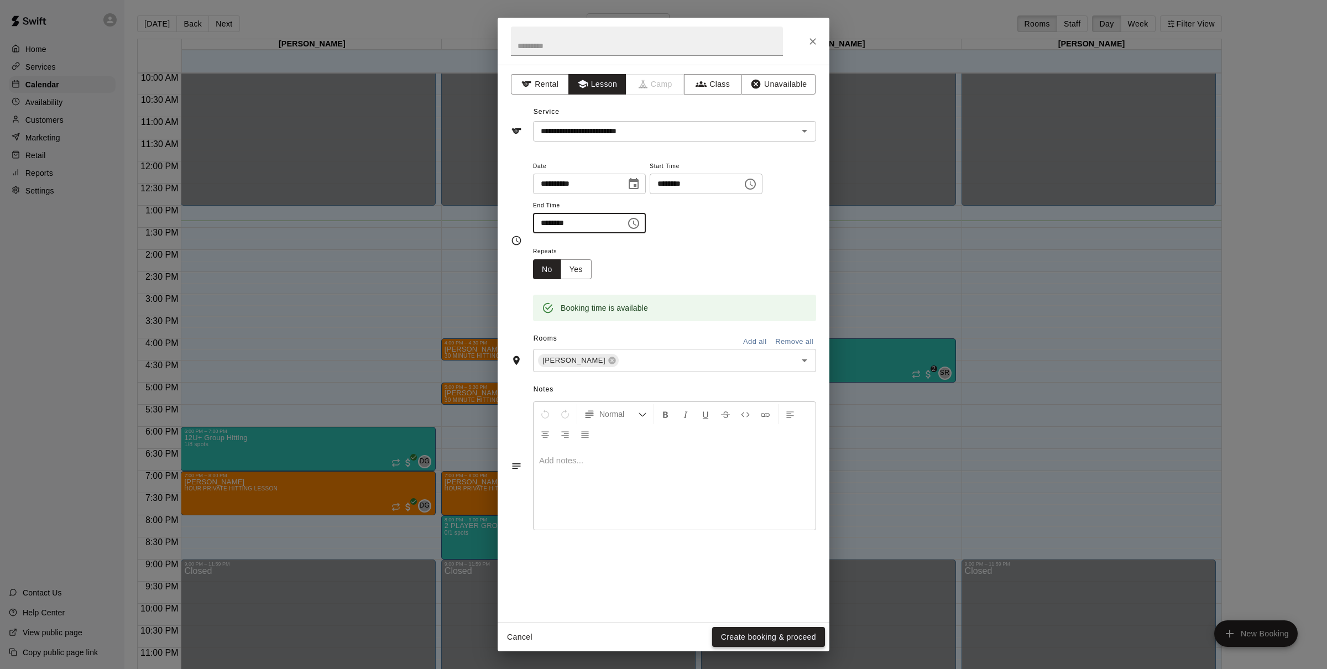 This screenshot has width=1327, height=669. Describe the element at coordinates (674, 390) in the screenshot. I see `span: Notes` at that location.